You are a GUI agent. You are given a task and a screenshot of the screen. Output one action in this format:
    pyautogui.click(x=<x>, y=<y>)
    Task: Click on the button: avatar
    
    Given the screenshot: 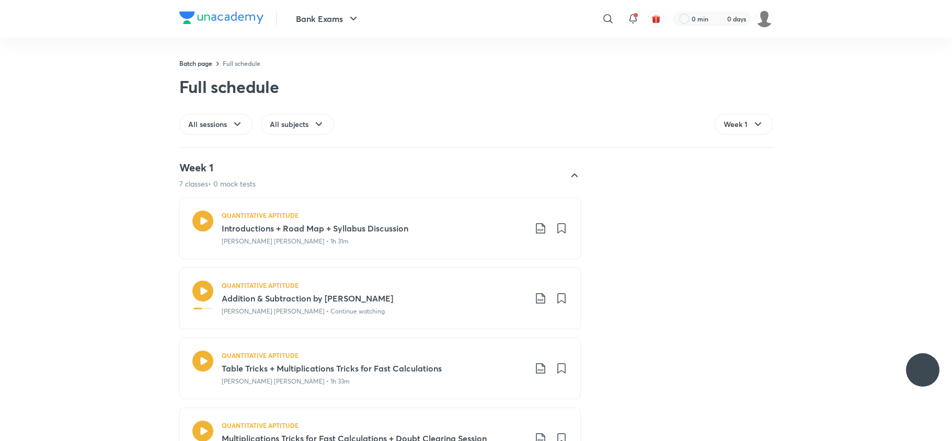 What is the action you would take?
    pyautogui.click(x=656, y=19)
    